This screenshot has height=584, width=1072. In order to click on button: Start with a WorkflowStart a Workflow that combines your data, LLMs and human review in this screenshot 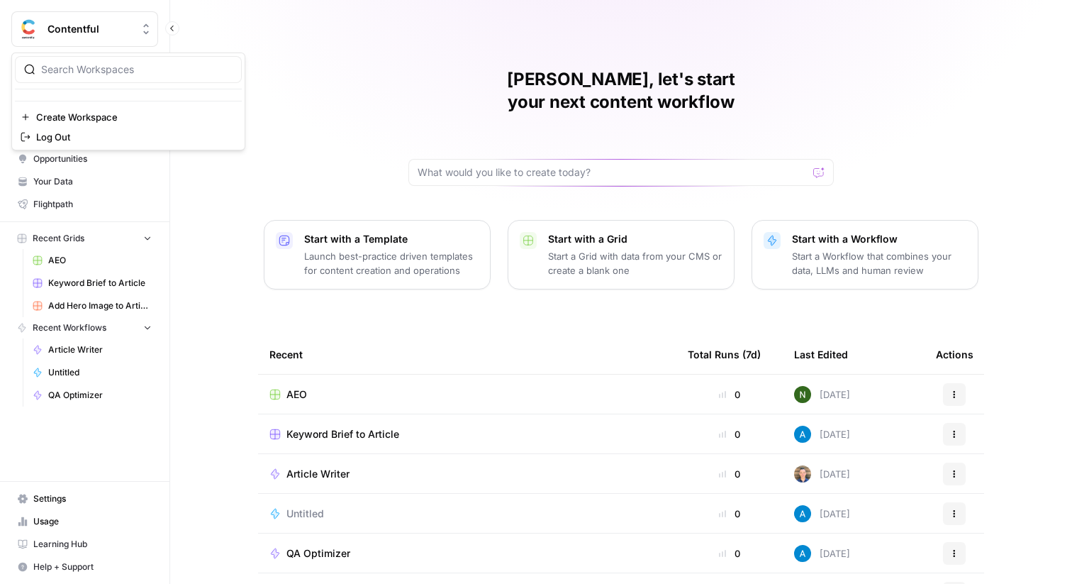, I will do `click(865, 255)`.